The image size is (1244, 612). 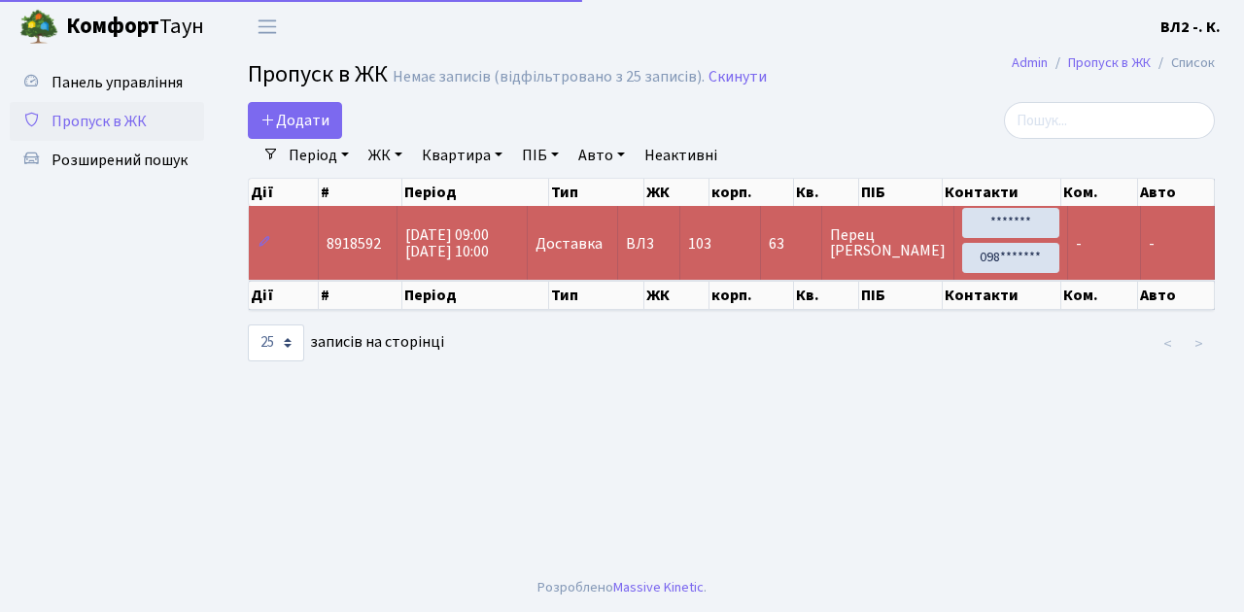 I want to click on span: ВЛ3, so click(x=648, y=244).